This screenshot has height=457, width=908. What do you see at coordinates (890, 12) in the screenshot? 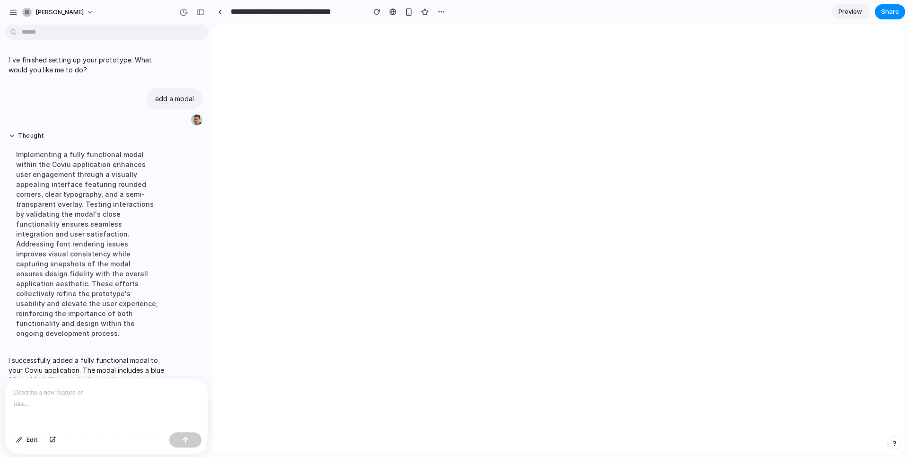
I see `button: Share` at bounding box center [890, 12].